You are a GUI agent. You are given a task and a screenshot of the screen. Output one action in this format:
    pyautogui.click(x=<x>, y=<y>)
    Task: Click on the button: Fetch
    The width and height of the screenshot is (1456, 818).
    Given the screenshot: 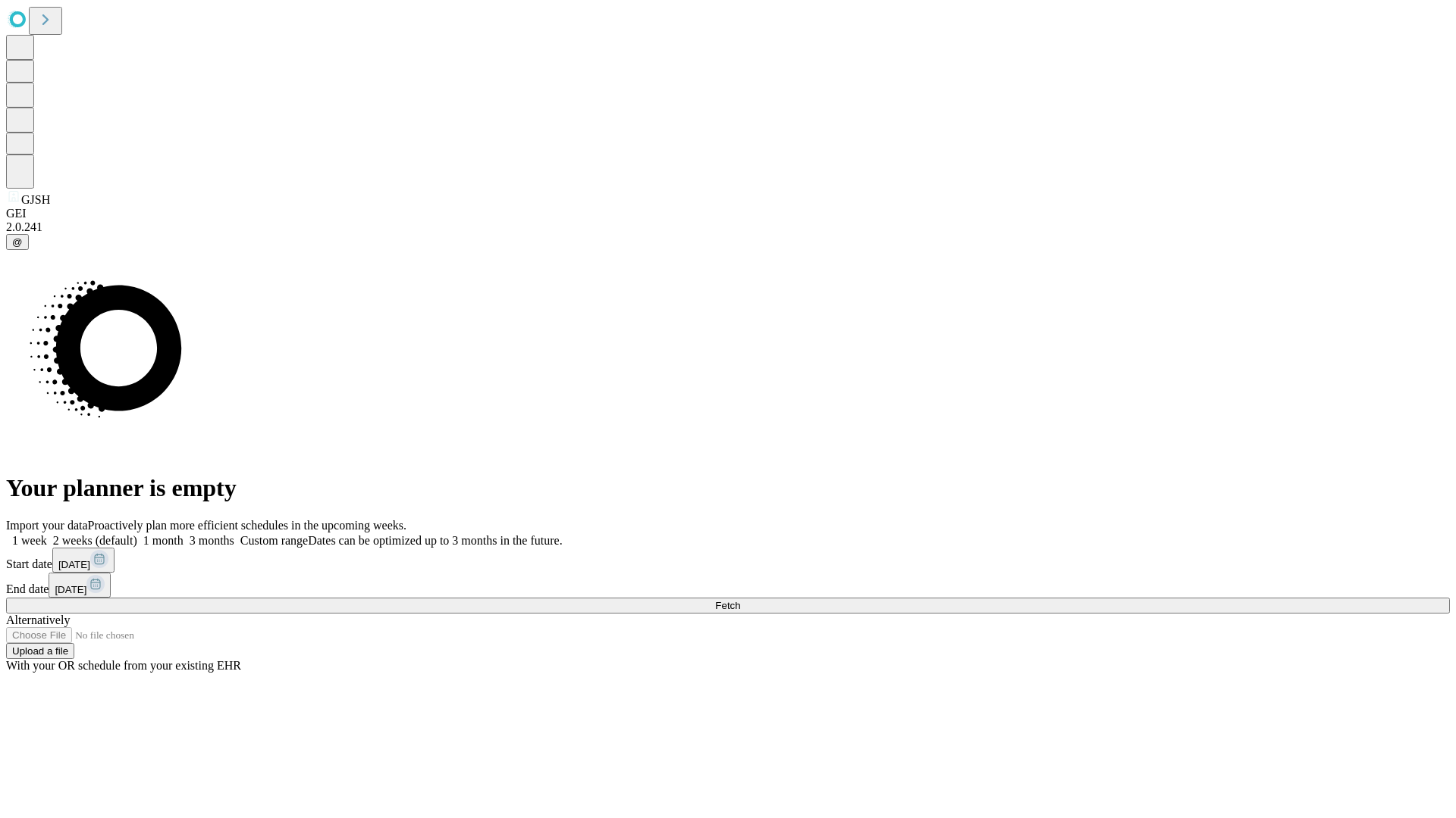 What is the action you would take?
    pyautogui.click(x=728, y=606)
    